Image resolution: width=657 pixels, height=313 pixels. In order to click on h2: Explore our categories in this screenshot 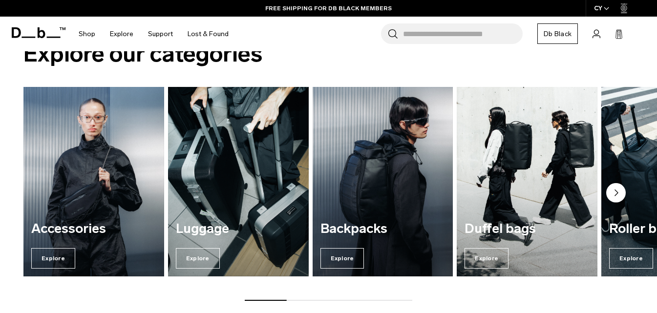, I will do `click(328, 54)`.